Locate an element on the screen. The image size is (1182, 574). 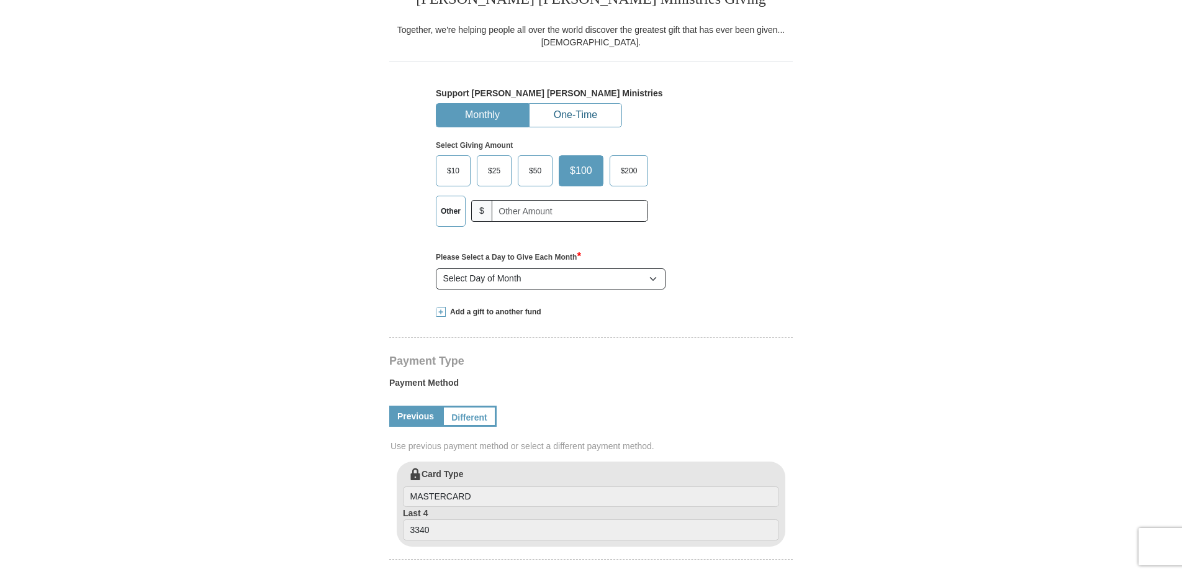
span: $200 is located at coordinates (629, 171).